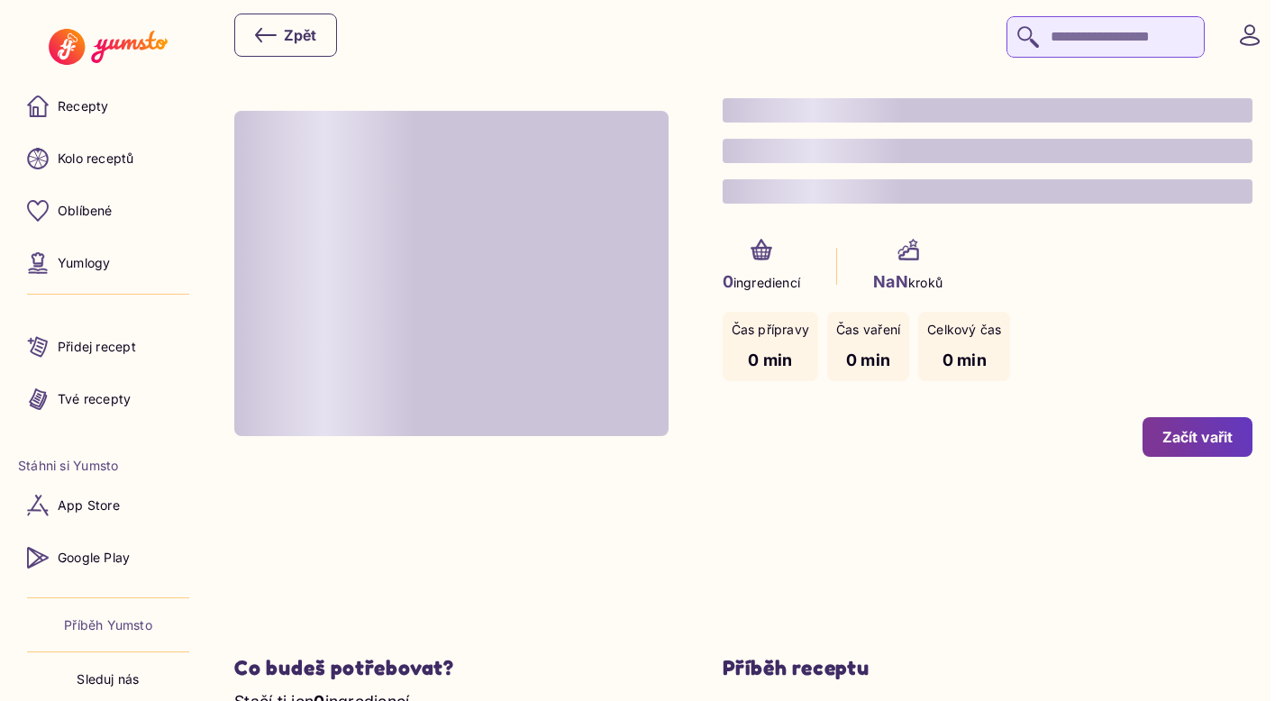  I want to click on div: Začít vařit, so click(1197, 437).